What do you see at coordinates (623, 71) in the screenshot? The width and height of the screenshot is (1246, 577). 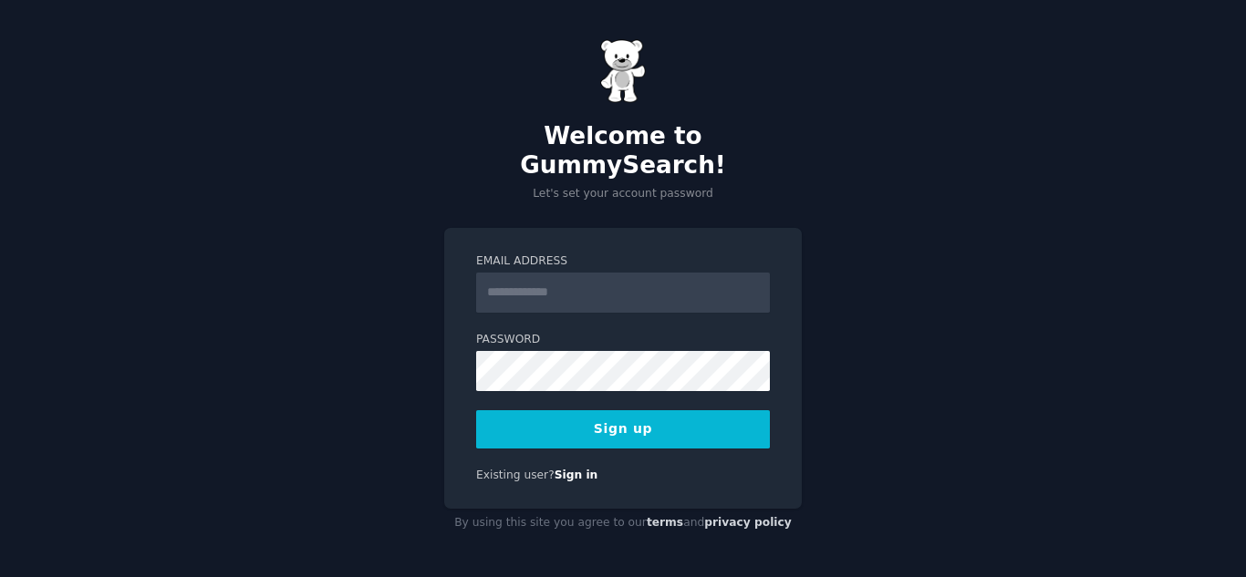 I see `img: Gummy Bear` at bounding box center [623, 71].